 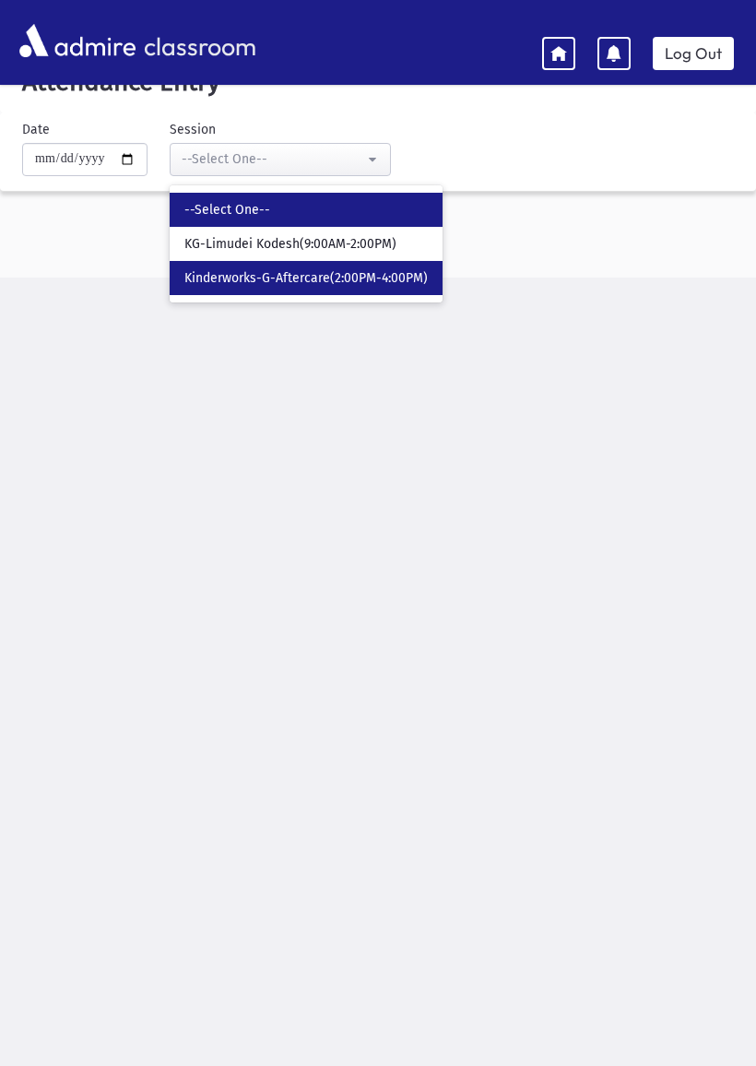 I want to click on div: --Select One--, so click(x=273, y=159).